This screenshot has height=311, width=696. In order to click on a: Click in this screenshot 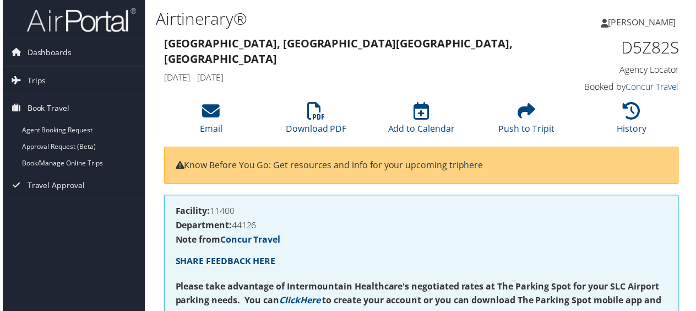, I will do `click(289, 302)`.